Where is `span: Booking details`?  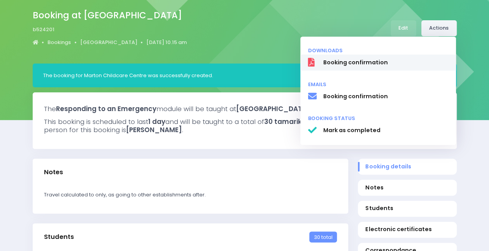
span: Booking details is located at coordinates (407, 166).